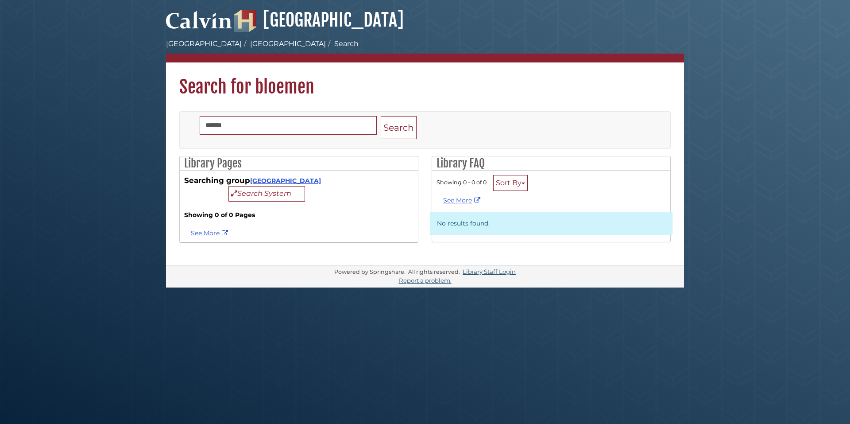 This screenshot has height=424, width=850. I want to click on a: See more bloemen results, so click(210, 233).